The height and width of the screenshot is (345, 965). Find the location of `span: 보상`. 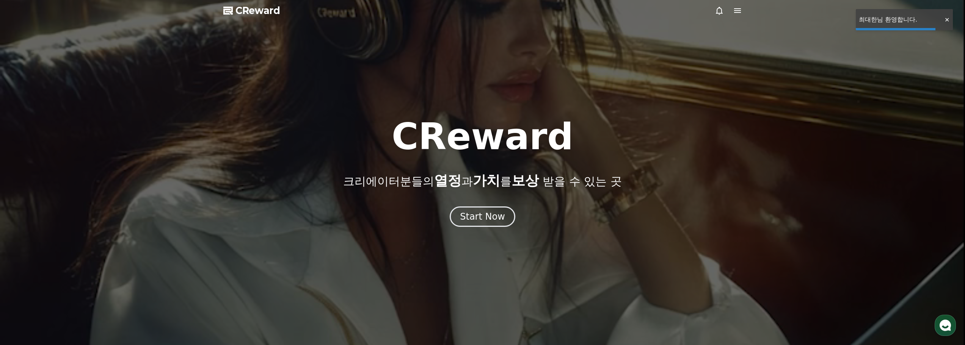

span: 보상 is located at coordinates (525, 180).